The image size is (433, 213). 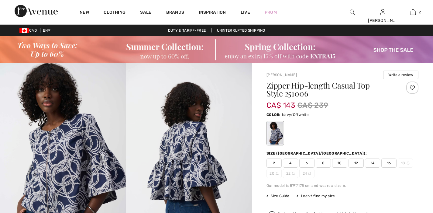 What do you see at coordinates (281, 102) in the screenshot?
I see `span: CA$ 143` at bounding box center [281, 102].